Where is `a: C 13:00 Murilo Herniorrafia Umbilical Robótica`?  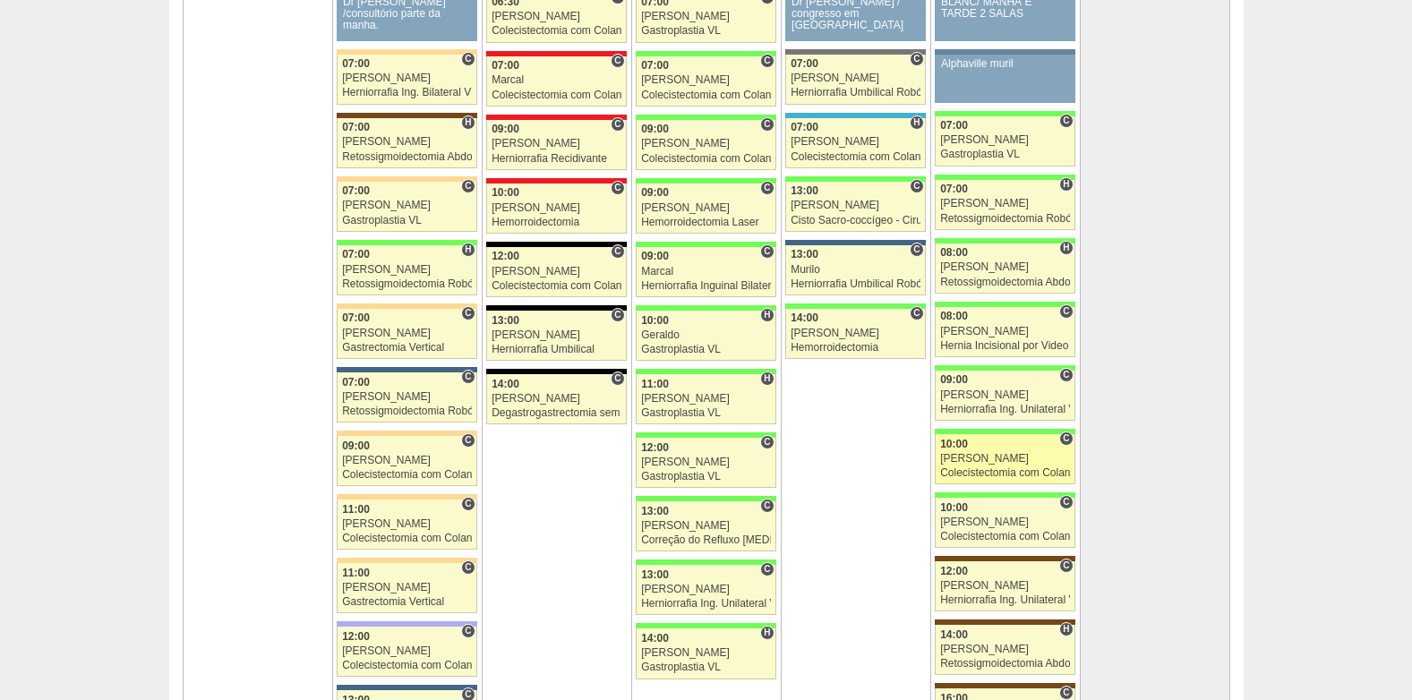 a: C 13:00 Murilo Herniorrafia Umbilical Robótica is located at coordinates (855, 270).